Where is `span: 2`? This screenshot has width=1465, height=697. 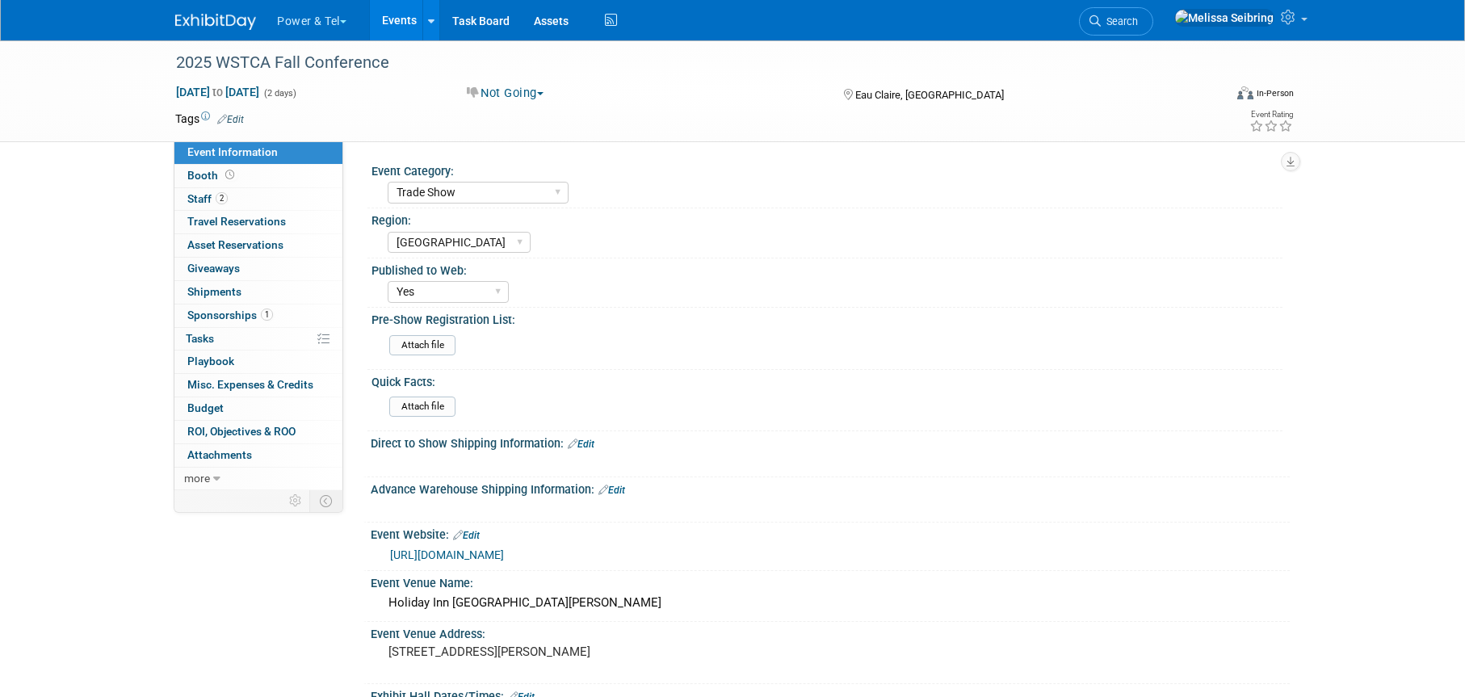 span: 2 is located at coordinates (221, 198).